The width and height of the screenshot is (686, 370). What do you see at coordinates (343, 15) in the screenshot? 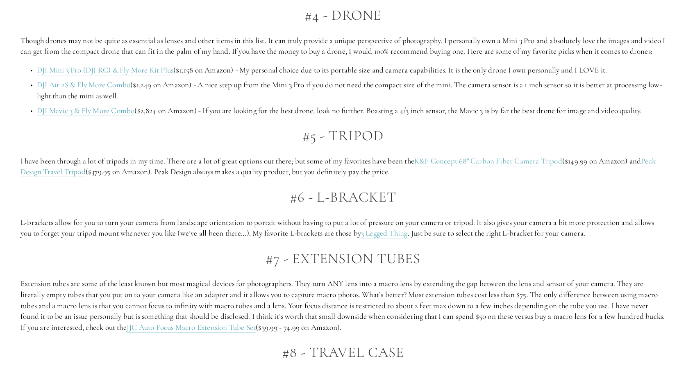
I see `h2: #4 - Drone` at bounding box center [343, 15].